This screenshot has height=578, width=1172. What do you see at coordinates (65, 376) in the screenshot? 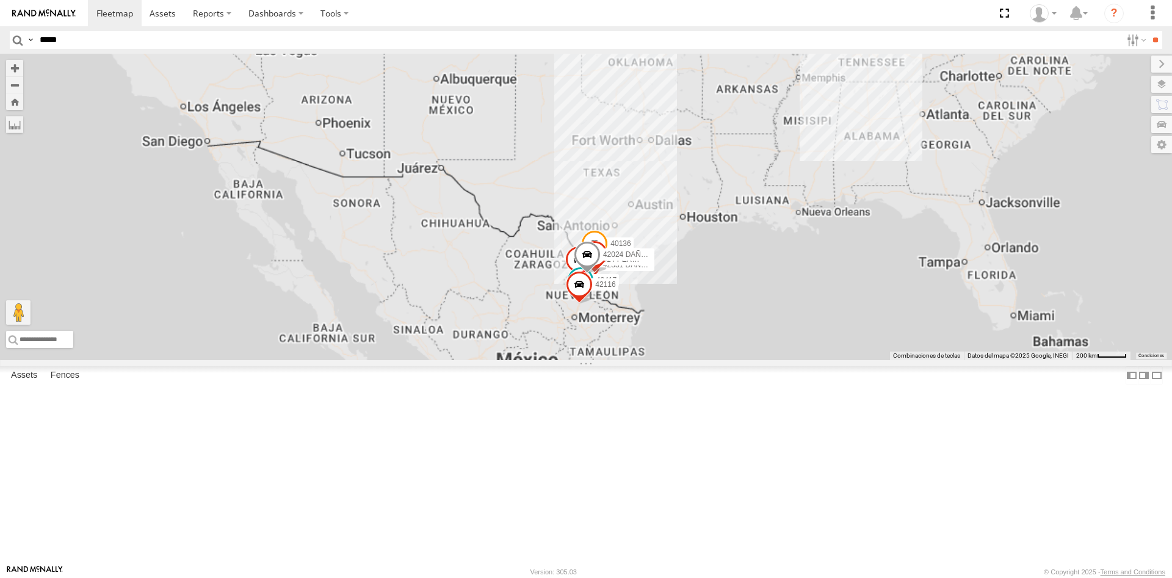
I see `label: Fences` at bounding box center [65, 376].